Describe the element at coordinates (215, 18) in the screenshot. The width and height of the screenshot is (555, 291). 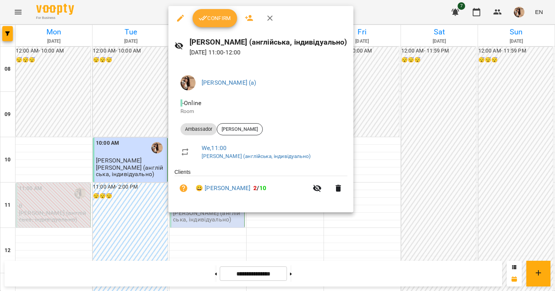
I see `button: Confirm` at that location.